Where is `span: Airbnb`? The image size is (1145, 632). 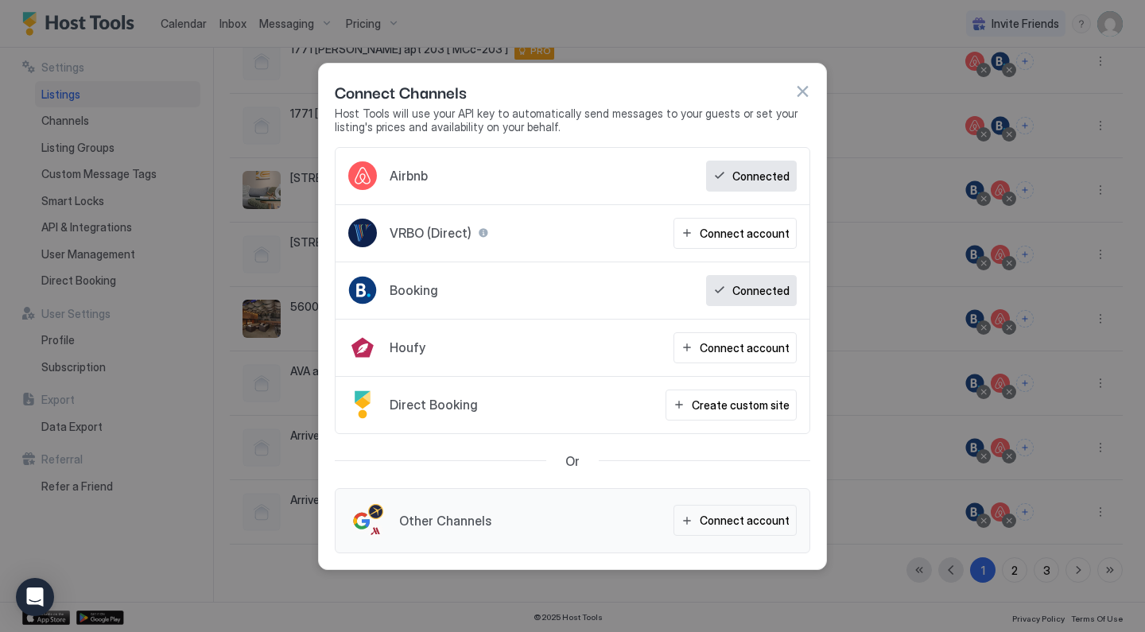 span: Airbnb is located at coordinates (409, 176).